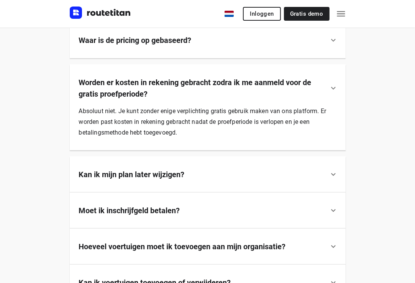 The image size is (415, 283). Describe the element at coordinates (306, 14) in the screenshot. I see `span: Gratis demo` at that location.